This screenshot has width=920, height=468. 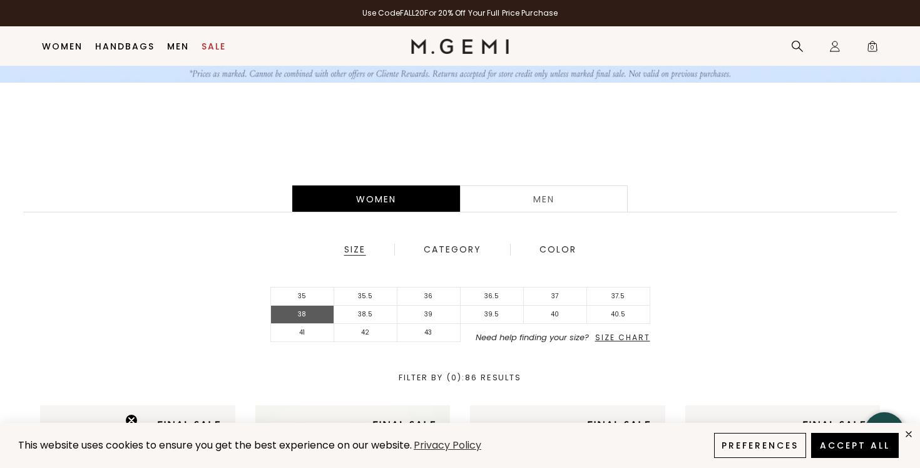 What do you see at coordinates (366, 296) in the screenshot?
I see `li: 35.5` at bounding box center [366, 296].